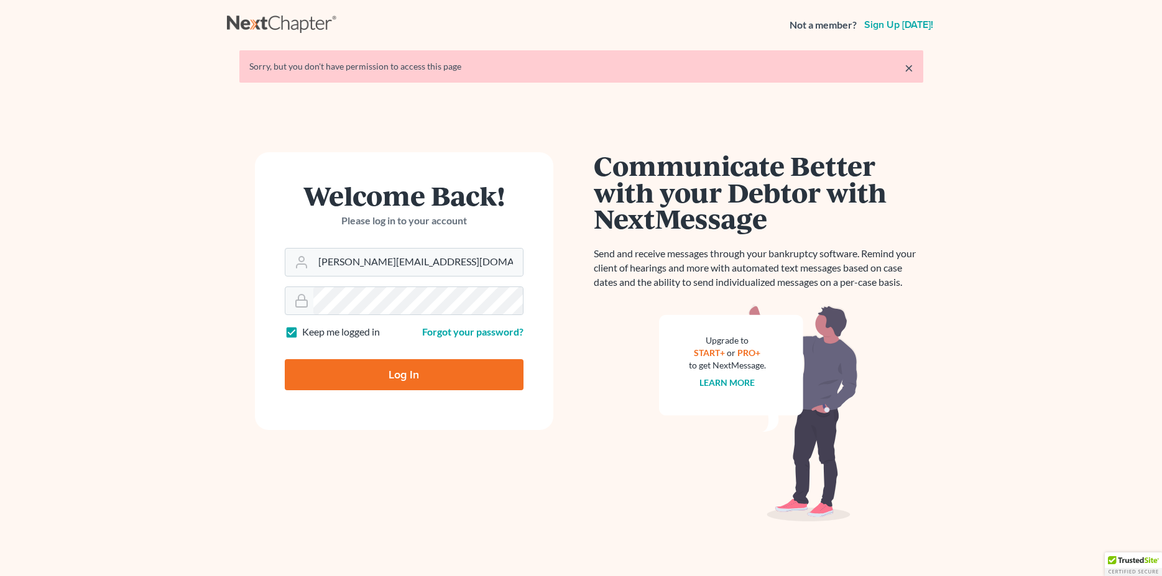 This screenshot has width=1162, height=576. Describe the element at coordinates (404, 375) in the screenshot. I see `input: Log In` at that location.